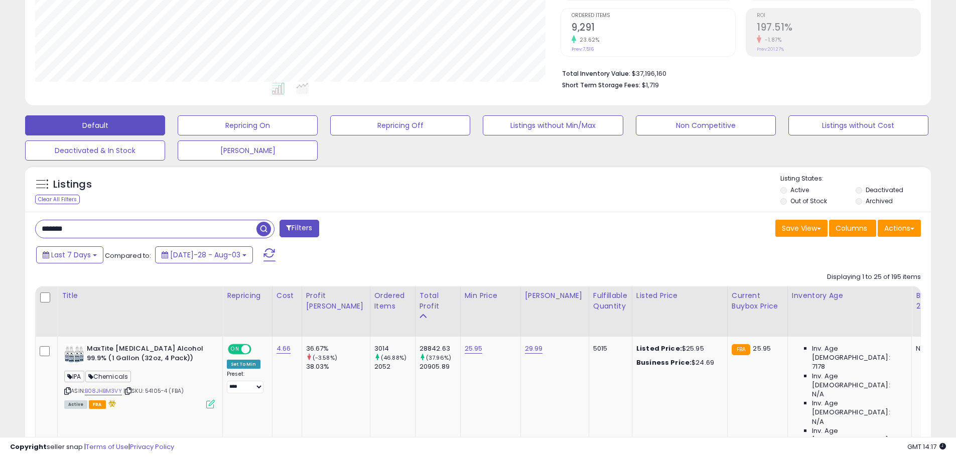  Describe the element at coordinates (76, 404) in the screenshot. I see `span: All listings currently available for purchase on Amazon` at that location.